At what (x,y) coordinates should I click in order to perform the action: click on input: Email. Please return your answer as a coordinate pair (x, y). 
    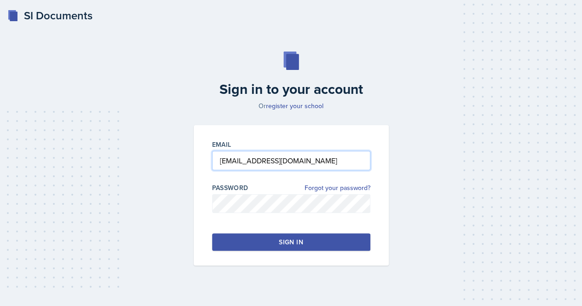
    Looking at the image, I should click on (291, 161).